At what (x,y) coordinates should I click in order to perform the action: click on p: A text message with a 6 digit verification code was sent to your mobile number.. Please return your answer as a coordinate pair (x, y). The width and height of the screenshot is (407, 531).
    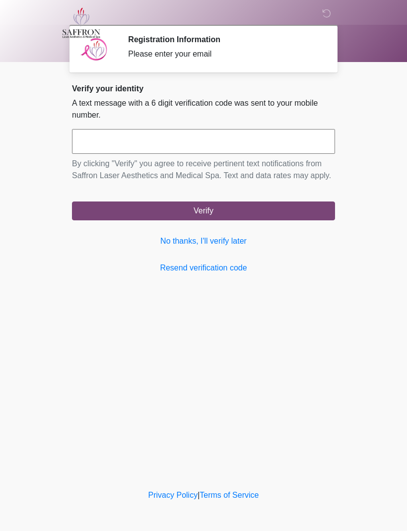
    Looking at the image, I should click on (204, 109).